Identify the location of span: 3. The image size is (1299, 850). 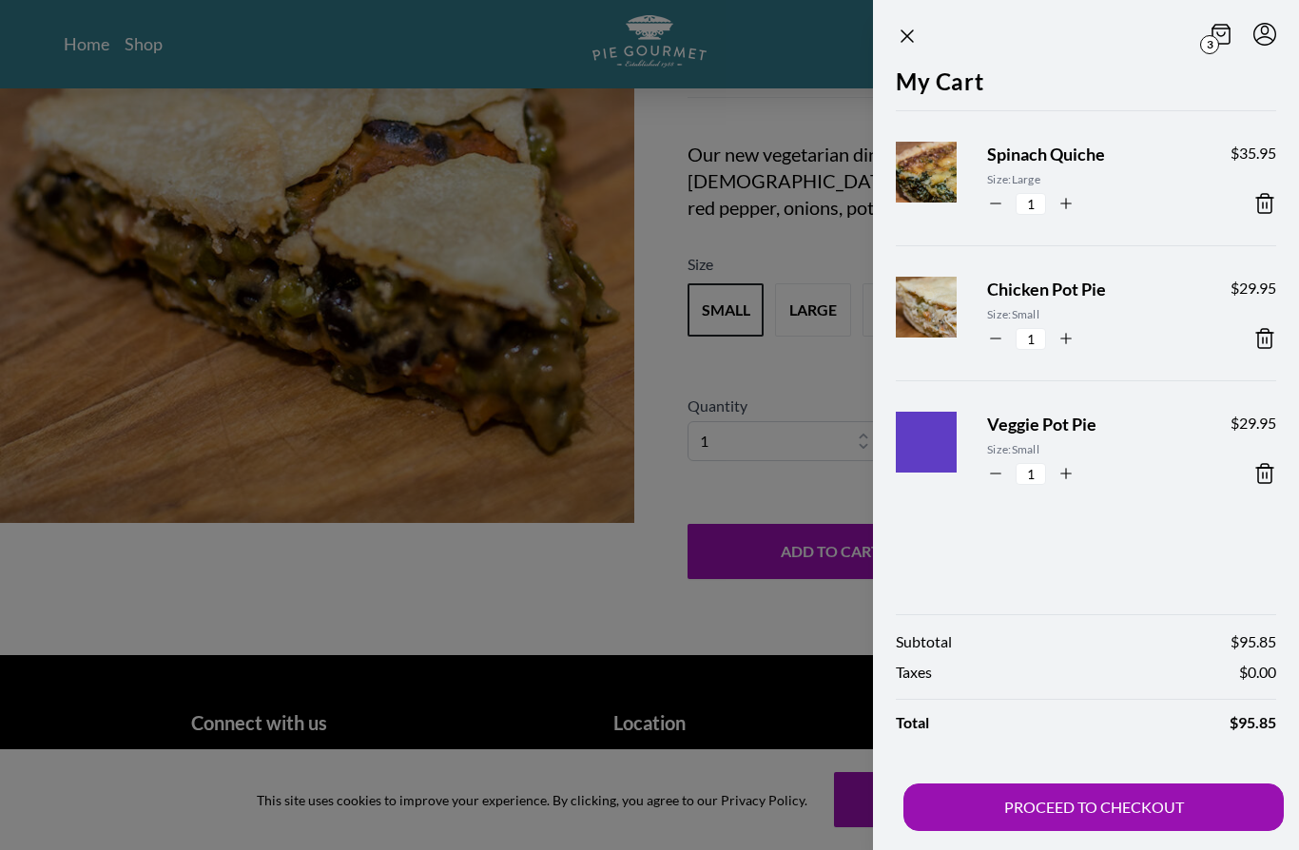
(1210, 45).